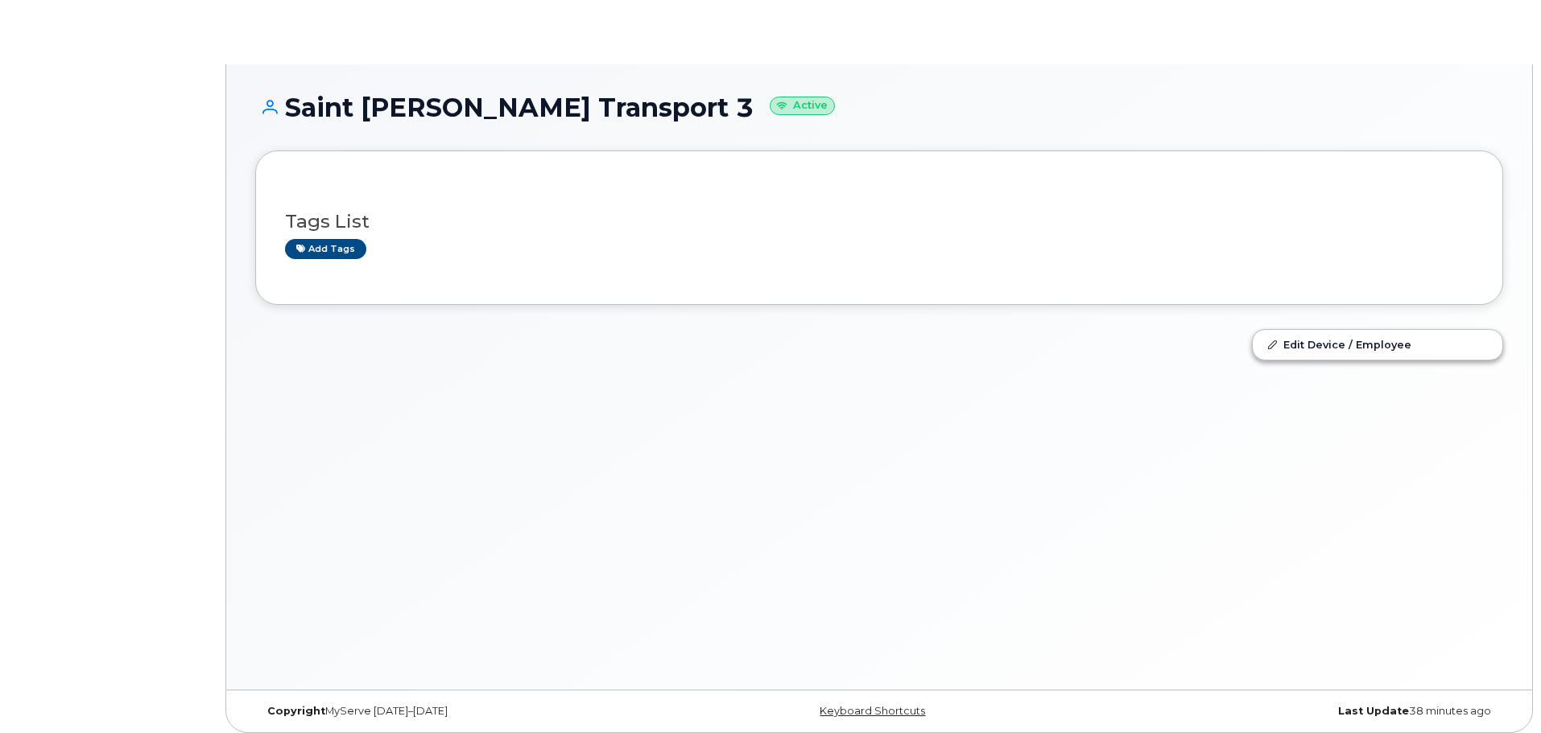  What do you see at coordinates (1377, 345) in the screenshot?
I see `a: Edit Device / Employee` at bounding box center [1377, 345].